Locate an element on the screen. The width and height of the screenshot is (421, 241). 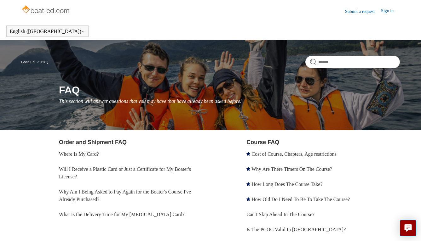
a: Order and Shipment FAQ is located at coordinates (93, 142).